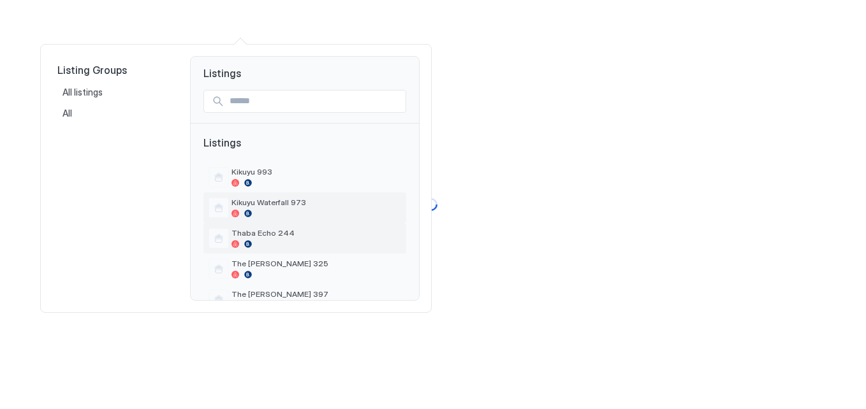 The width and height of the screenshot is (866, 409). I want to click on span: Kikuyu Waterfall 973, so click(316, 202).